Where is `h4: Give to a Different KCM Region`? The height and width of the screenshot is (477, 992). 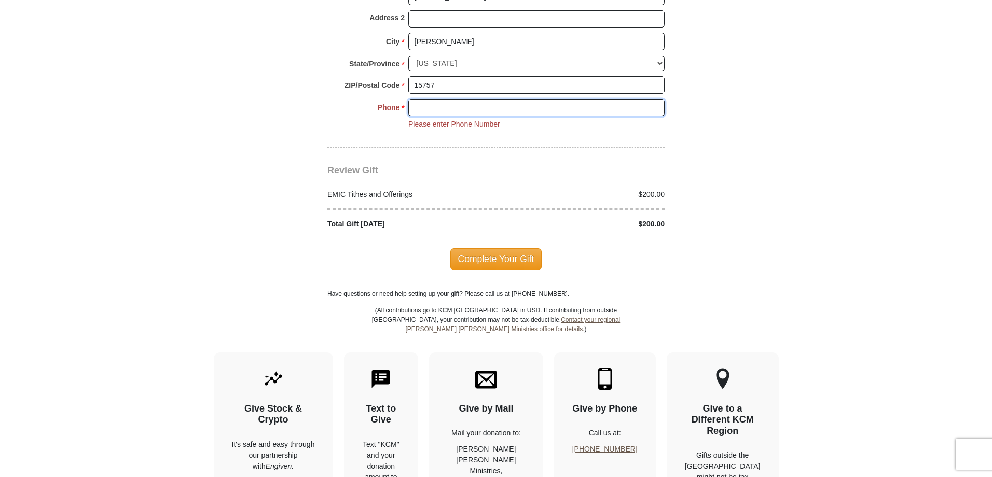
h4: Give to a Different KCM Region is located at coordinates (723, 420).